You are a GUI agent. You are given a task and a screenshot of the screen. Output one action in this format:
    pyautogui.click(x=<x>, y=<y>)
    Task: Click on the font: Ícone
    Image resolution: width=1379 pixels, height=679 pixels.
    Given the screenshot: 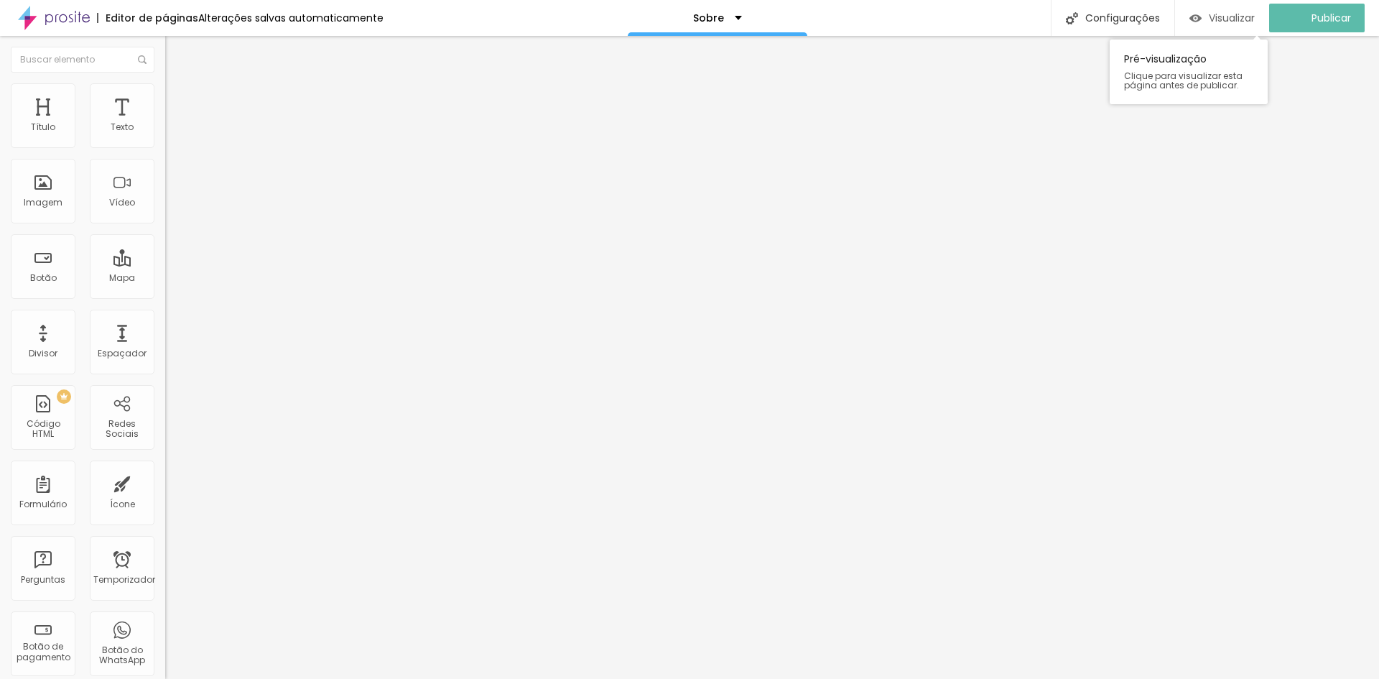 What is the action you would take?
    pyautogui.click(x=122, y=504)
    